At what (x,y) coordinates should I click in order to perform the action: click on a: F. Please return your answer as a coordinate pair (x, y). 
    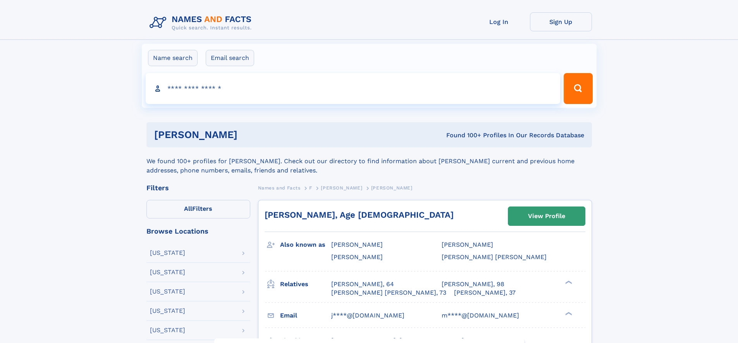
    Looking at the image, I should click on (311, 188).